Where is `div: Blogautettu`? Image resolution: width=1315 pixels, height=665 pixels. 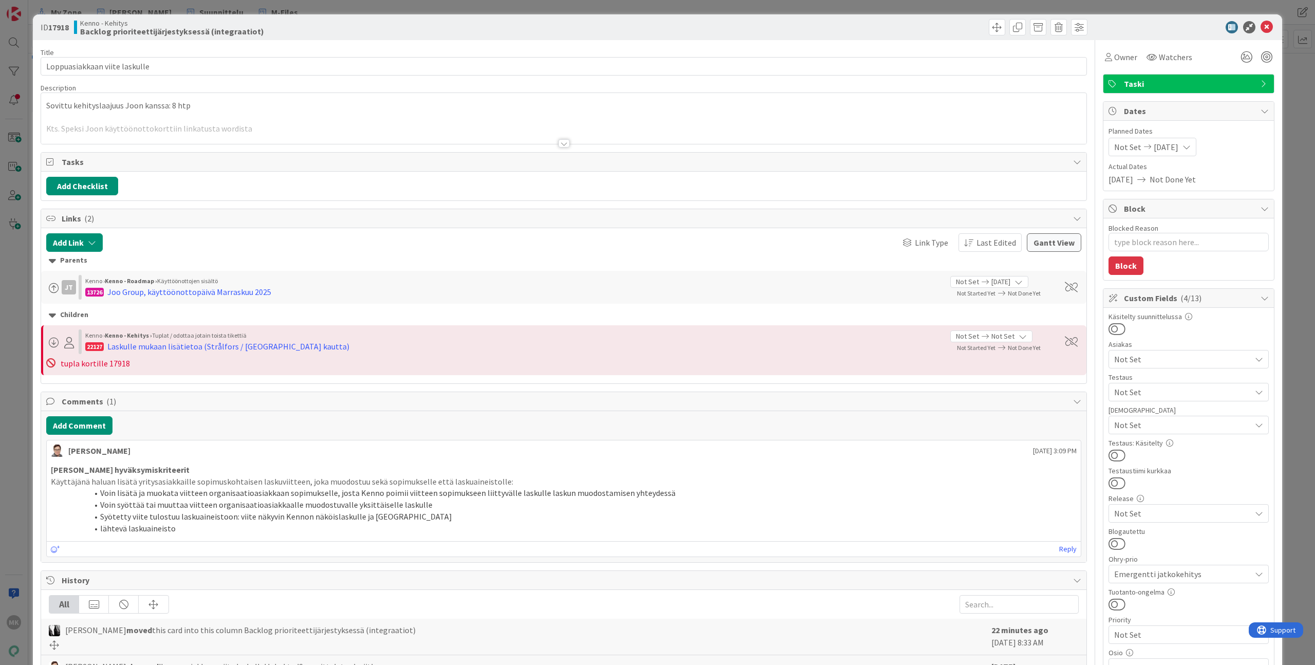 div: Blogautettu is located at coordinates (1189, 531).